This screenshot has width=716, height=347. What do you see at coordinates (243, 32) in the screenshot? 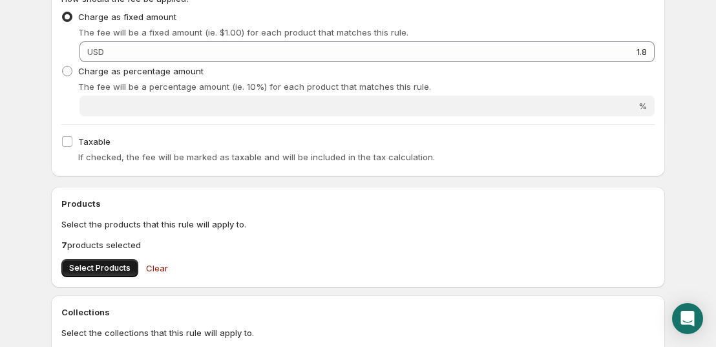
I see `span: The fee will be a fixed amount (ie. $1.00) for each product that matches this rule.` at bounding box center [243, 32].